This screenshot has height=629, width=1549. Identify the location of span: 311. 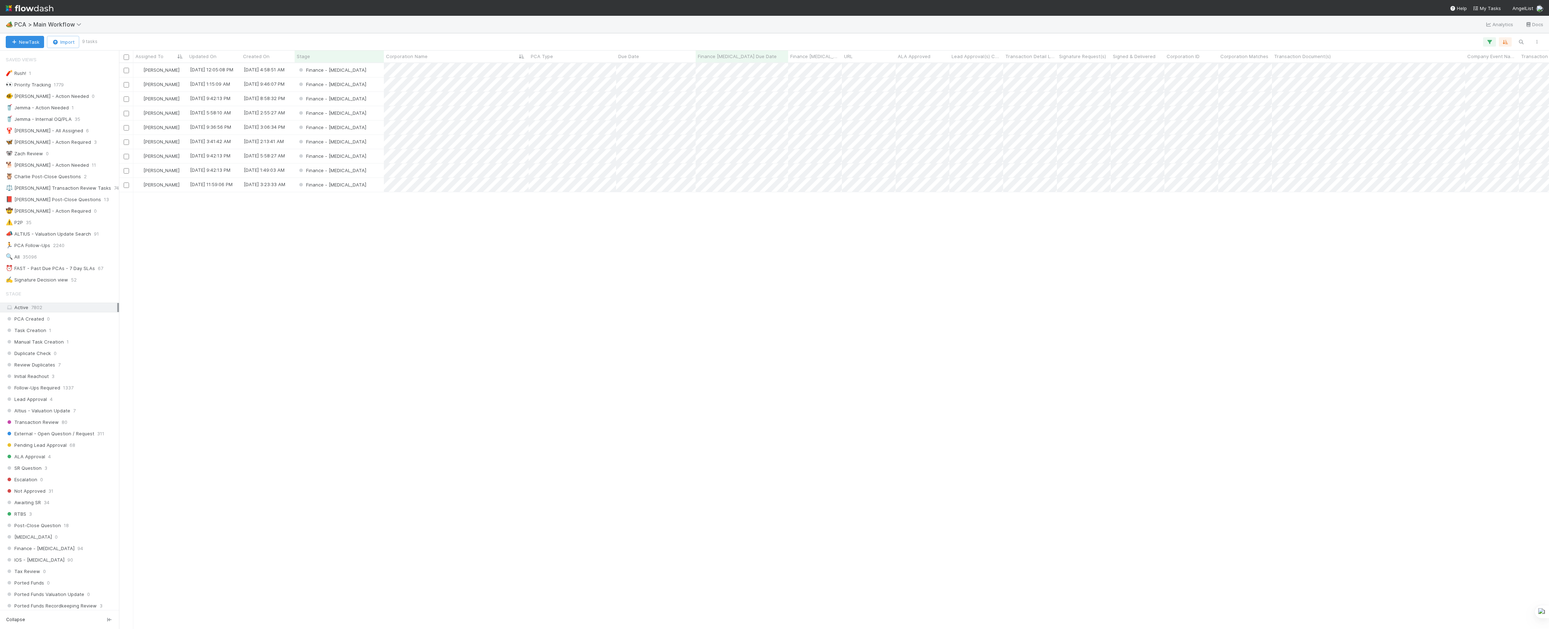
(101, 433).